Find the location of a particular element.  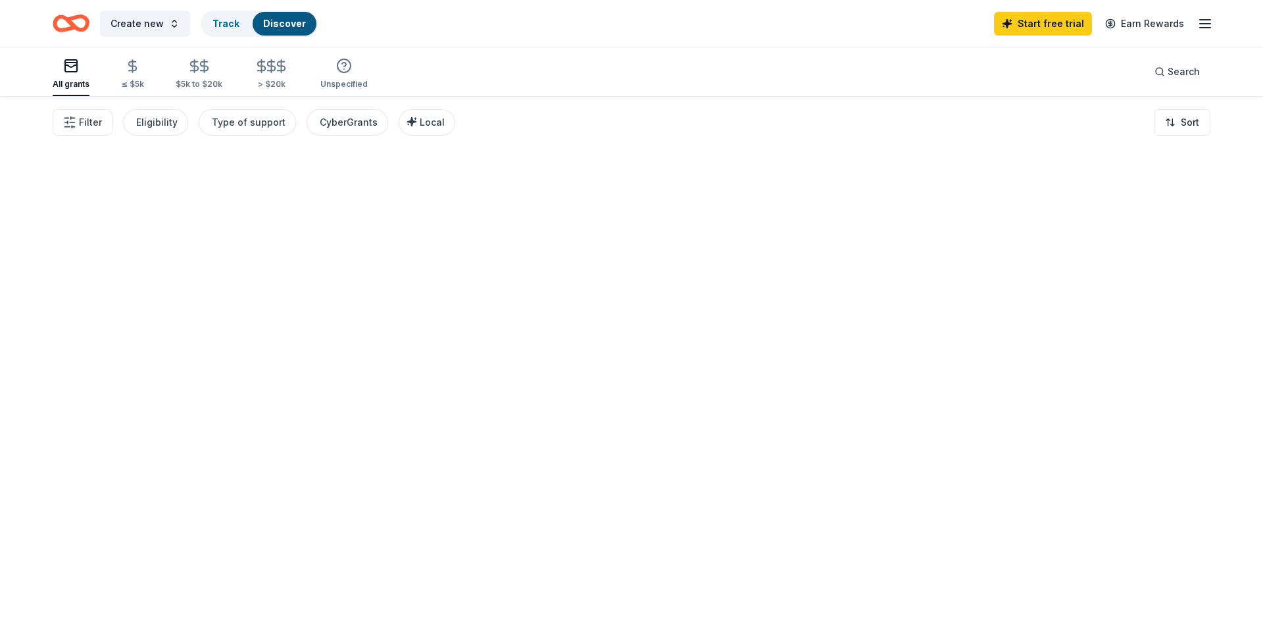

button: Search is located at coordinates (1177, 72).